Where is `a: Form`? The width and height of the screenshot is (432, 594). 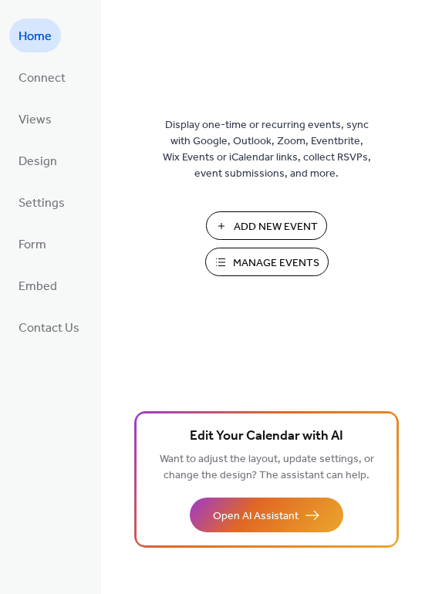
a: Form is located at coordinates (32, 244).